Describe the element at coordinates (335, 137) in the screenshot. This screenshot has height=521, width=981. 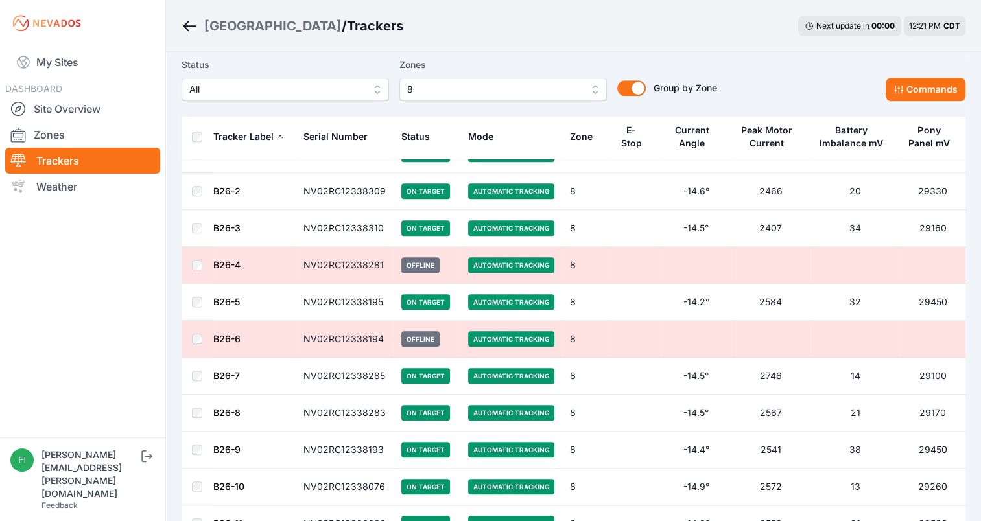
I see `div: Serial Number` at that location.